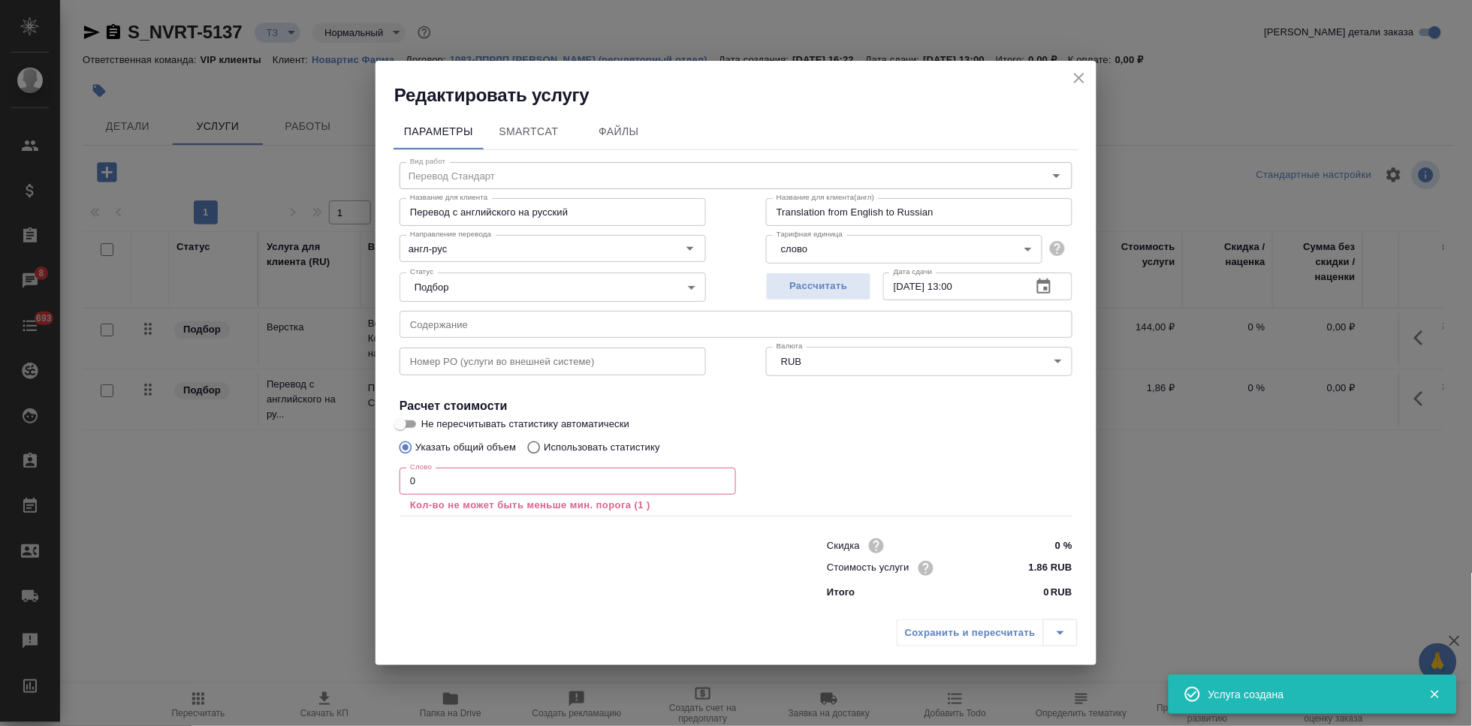 The width and height of the screenshot is (1472, 726). I want to click on span: Не пересчитывать статистику автоматически, so click(525, 424).